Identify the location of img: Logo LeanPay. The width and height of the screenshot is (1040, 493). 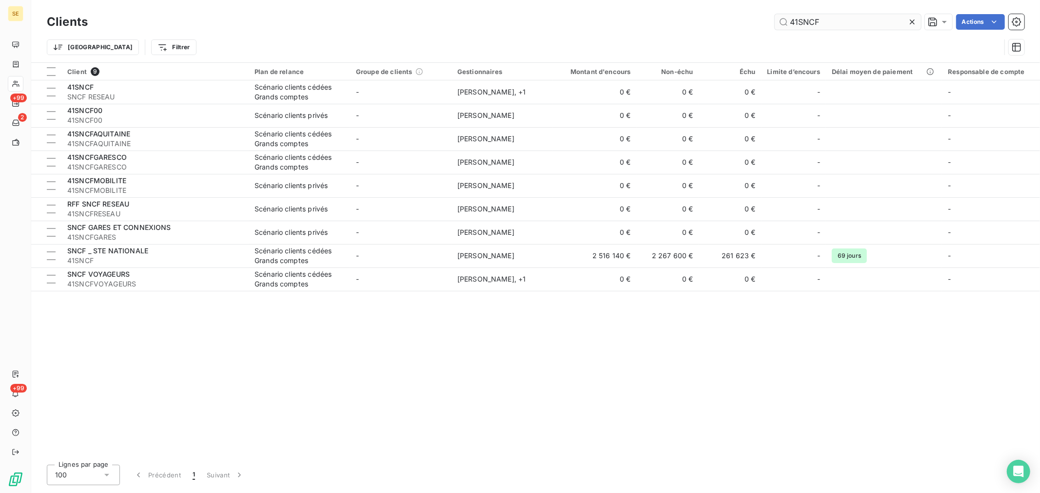
(16, 480).